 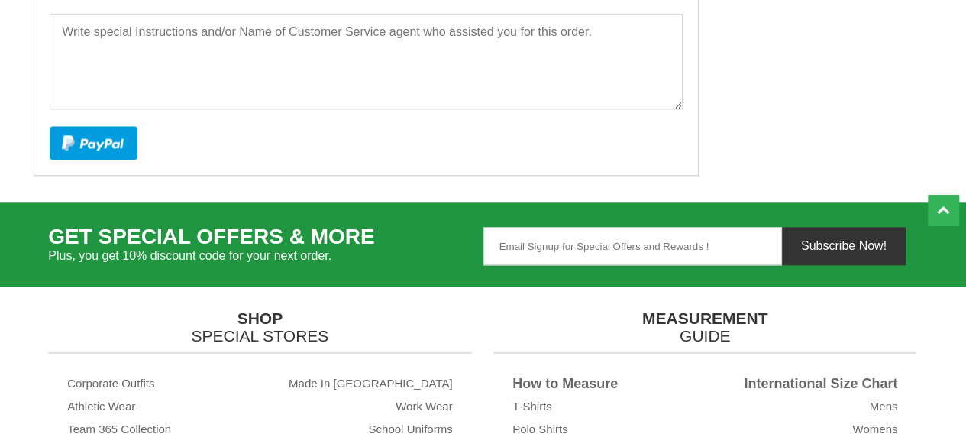 I want to click on span: SPECIAL STORES, so click(x=260, y=335).